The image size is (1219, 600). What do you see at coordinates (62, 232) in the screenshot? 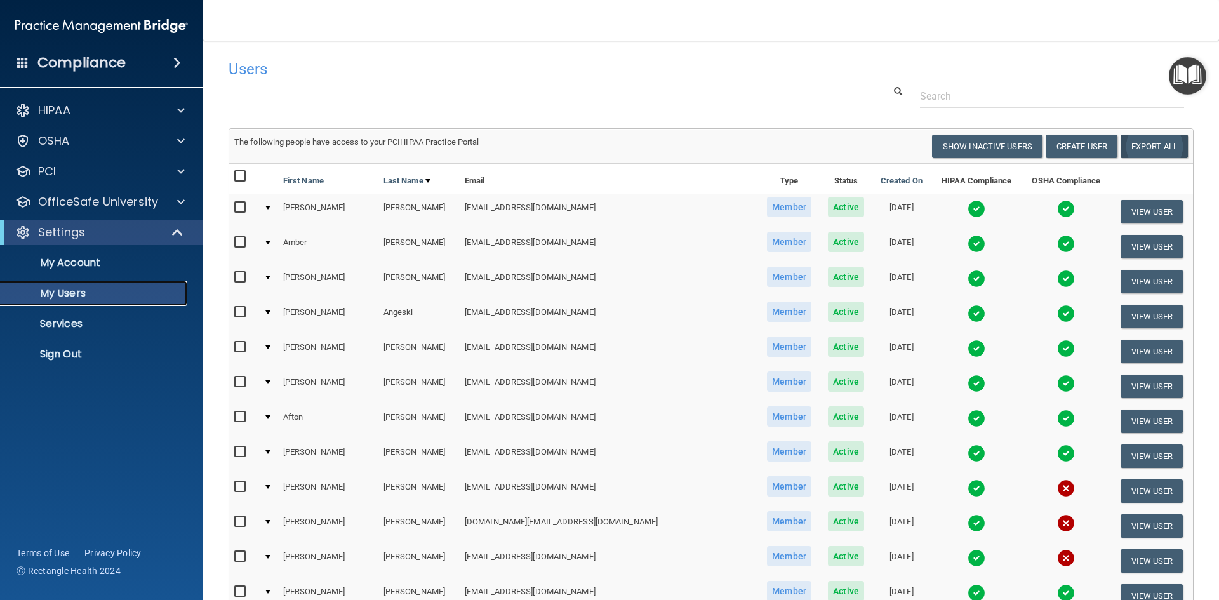
I see `p: Settings` at bounding box center [62, 232].